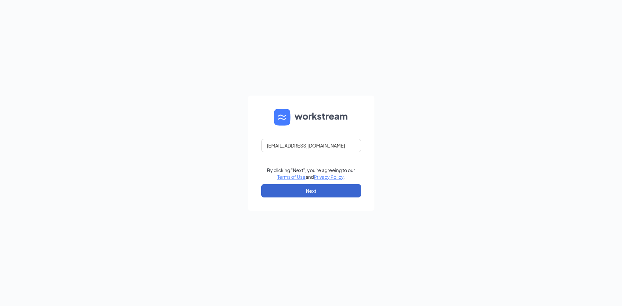  Describe the element at coordinates (311, 173) in the screenshot. I see `div: By clicking "Next", you're agreeing to our and .` at that location.